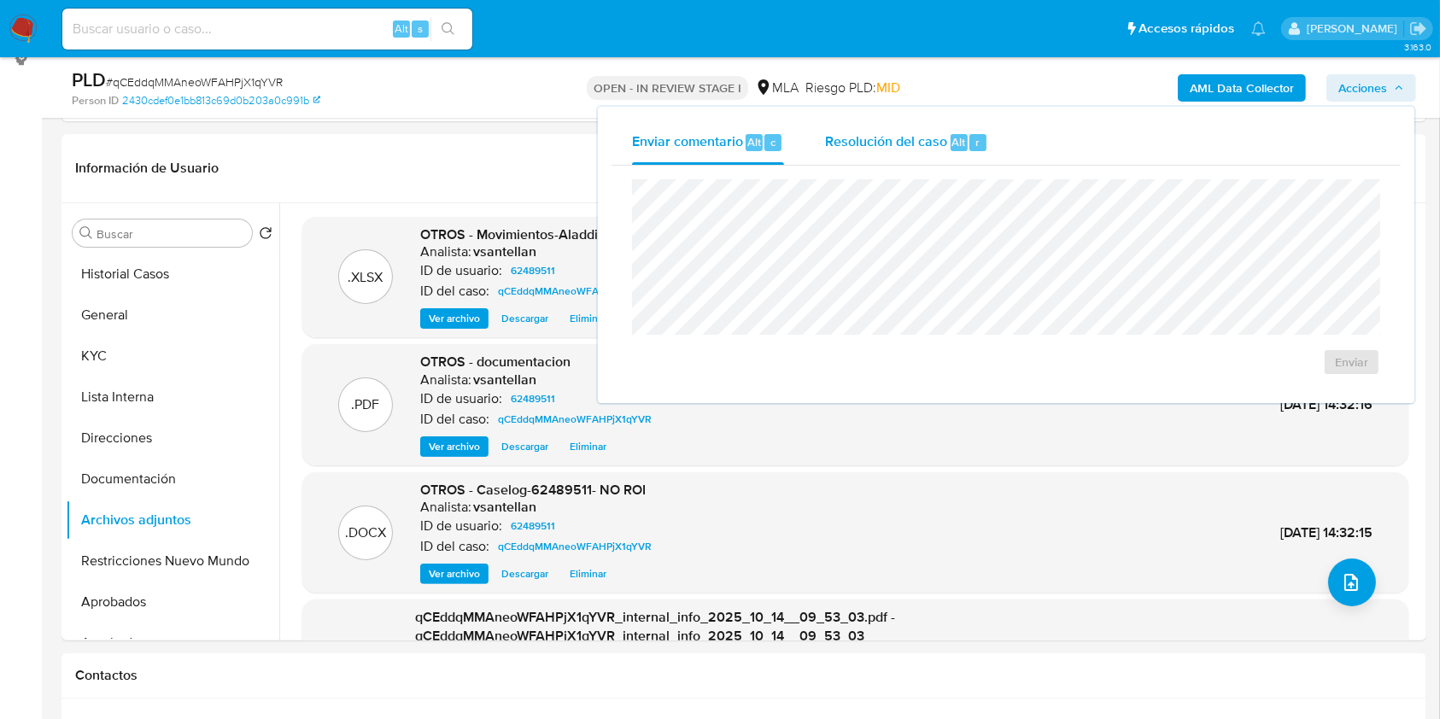 The image size is (1440, 719). What do you see at coordinates (1417, 47) in the screenshot?
I see `span: 3.163.0` at bounding box center [1417, 47].